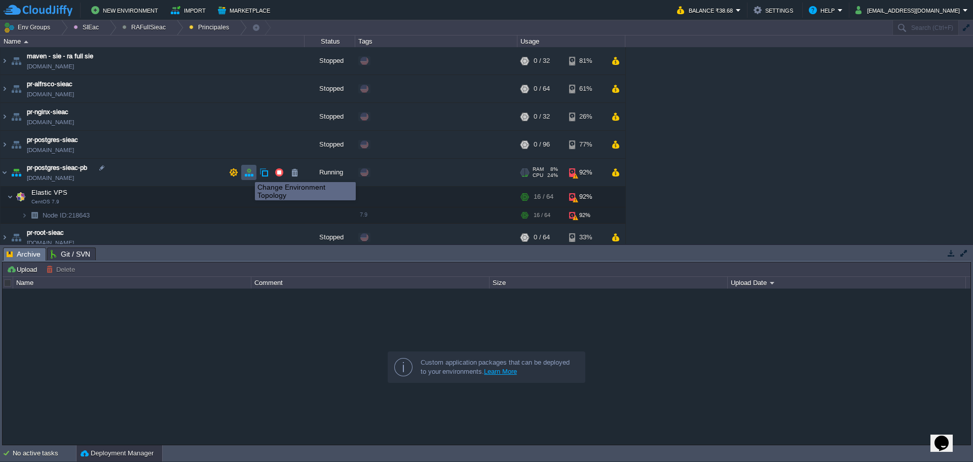 This screenshot has height=462, width=973. What do you see at coordinates (48, 112) in the screenshot?
I see `a: pr-nginx-sieac` at bounding box center [48, 112].